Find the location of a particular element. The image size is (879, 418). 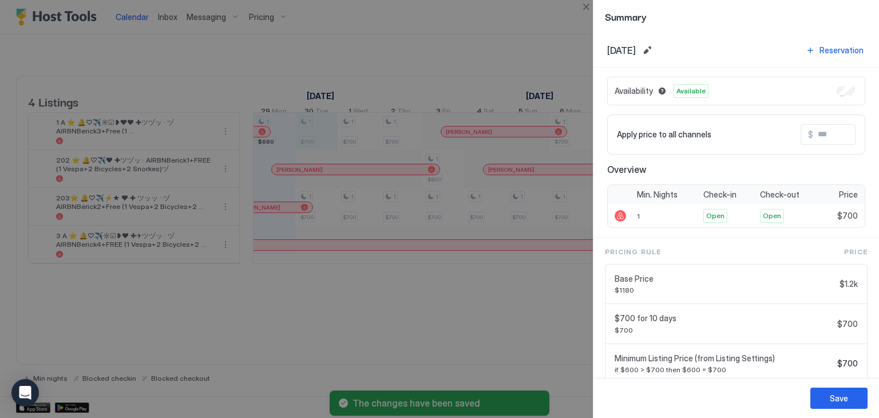

span: $700 for 10 days is located at coordinates (724, 318).